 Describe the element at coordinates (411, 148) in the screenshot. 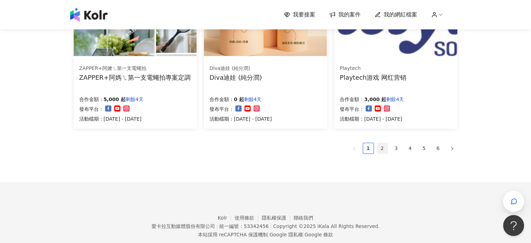

I see `a: 4` at that location.